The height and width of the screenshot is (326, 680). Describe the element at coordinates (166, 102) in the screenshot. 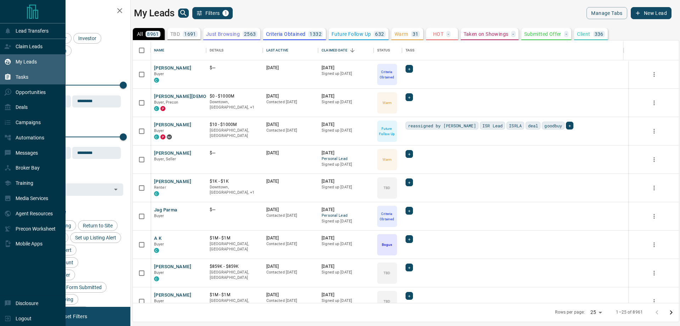

I see `span: Buyer, Precon` at that location.